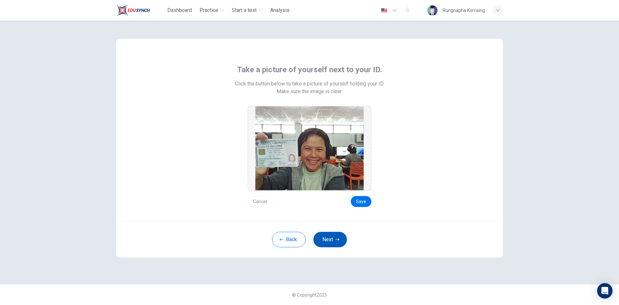  What do you see at coordinates (384, 10) in the screenshot?
I see `img: en` at bounding box center [384, 10].